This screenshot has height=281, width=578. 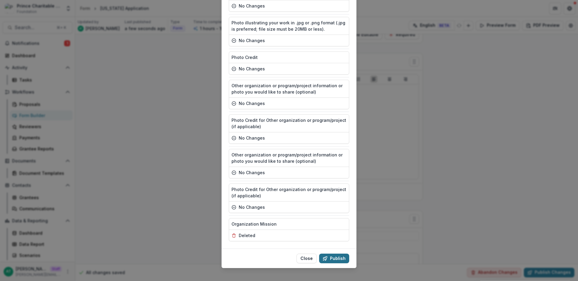 What do you see at coordinates (247, 235) in the screenshot?
I see `p: deleted` at bounding box center [247, 235].